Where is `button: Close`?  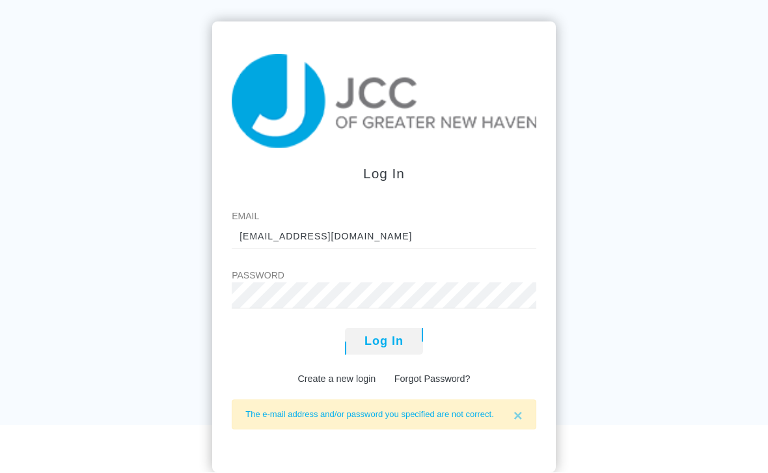 button: Close is located at coordinates (518, 416).